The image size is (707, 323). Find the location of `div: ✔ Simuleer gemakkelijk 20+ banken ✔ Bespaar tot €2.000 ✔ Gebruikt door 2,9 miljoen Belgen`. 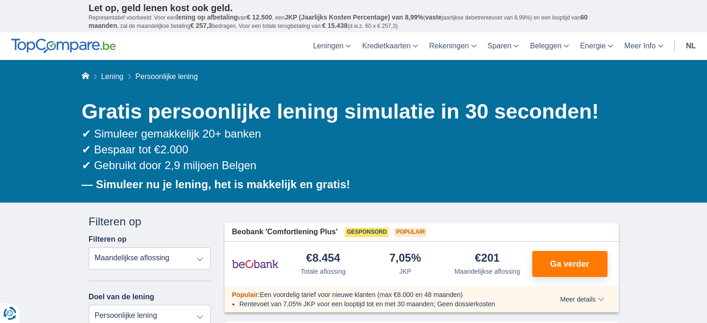

div: ✔ Simuleer gemakkelijk 20+ banken ✔ Bespaar tot €2.000 ✔ Gebruikt door 2,9 miljoen Belgen is located at coordinates (350, 150).